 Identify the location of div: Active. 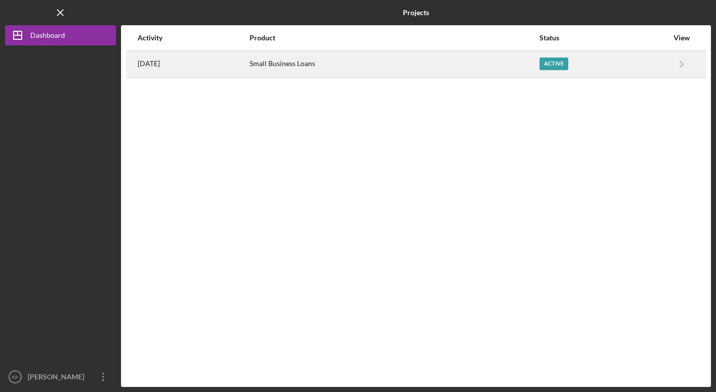
(554, 64).